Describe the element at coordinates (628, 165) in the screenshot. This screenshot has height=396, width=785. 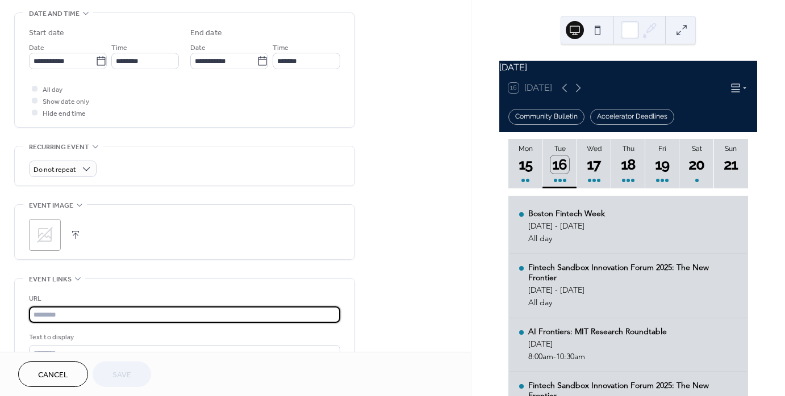
I see `div: 18` at that location.